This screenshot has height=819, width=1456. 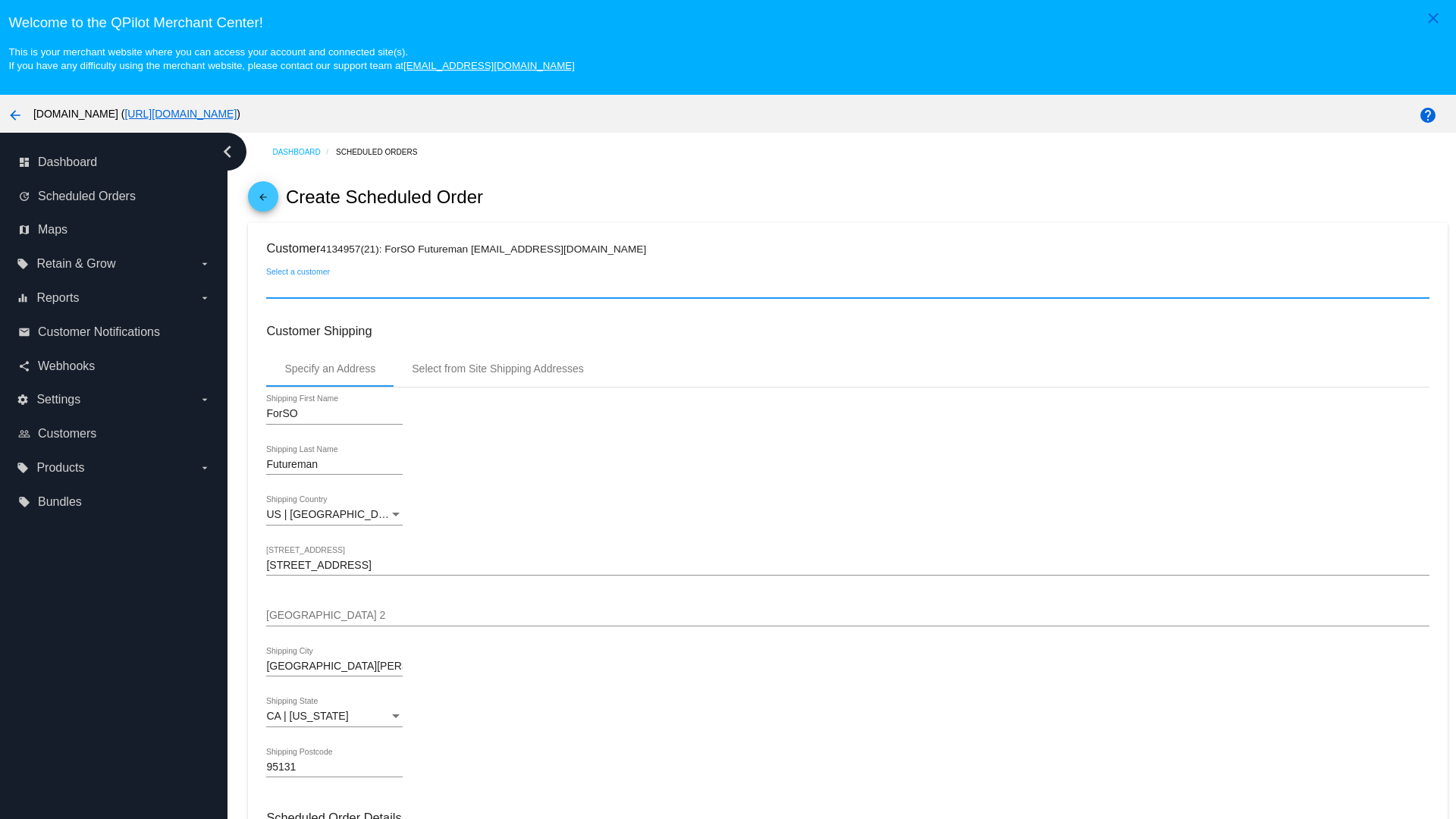 I want to click on h2: Create Scheduled Order, so click(x=384, y=197).